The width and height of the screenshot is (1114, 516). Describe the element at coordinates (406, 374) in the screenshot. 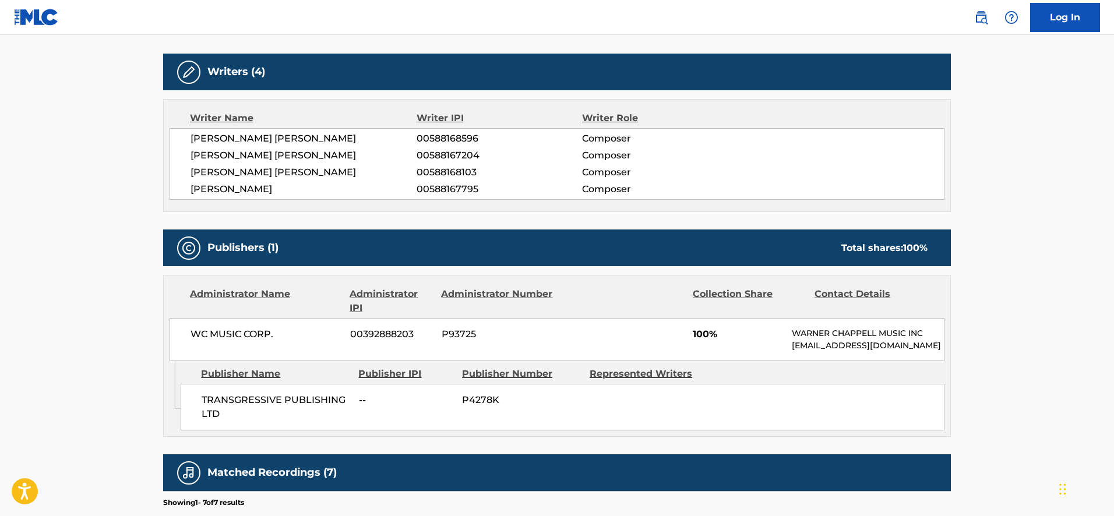

I see `div: Publisher IPI` at that location.